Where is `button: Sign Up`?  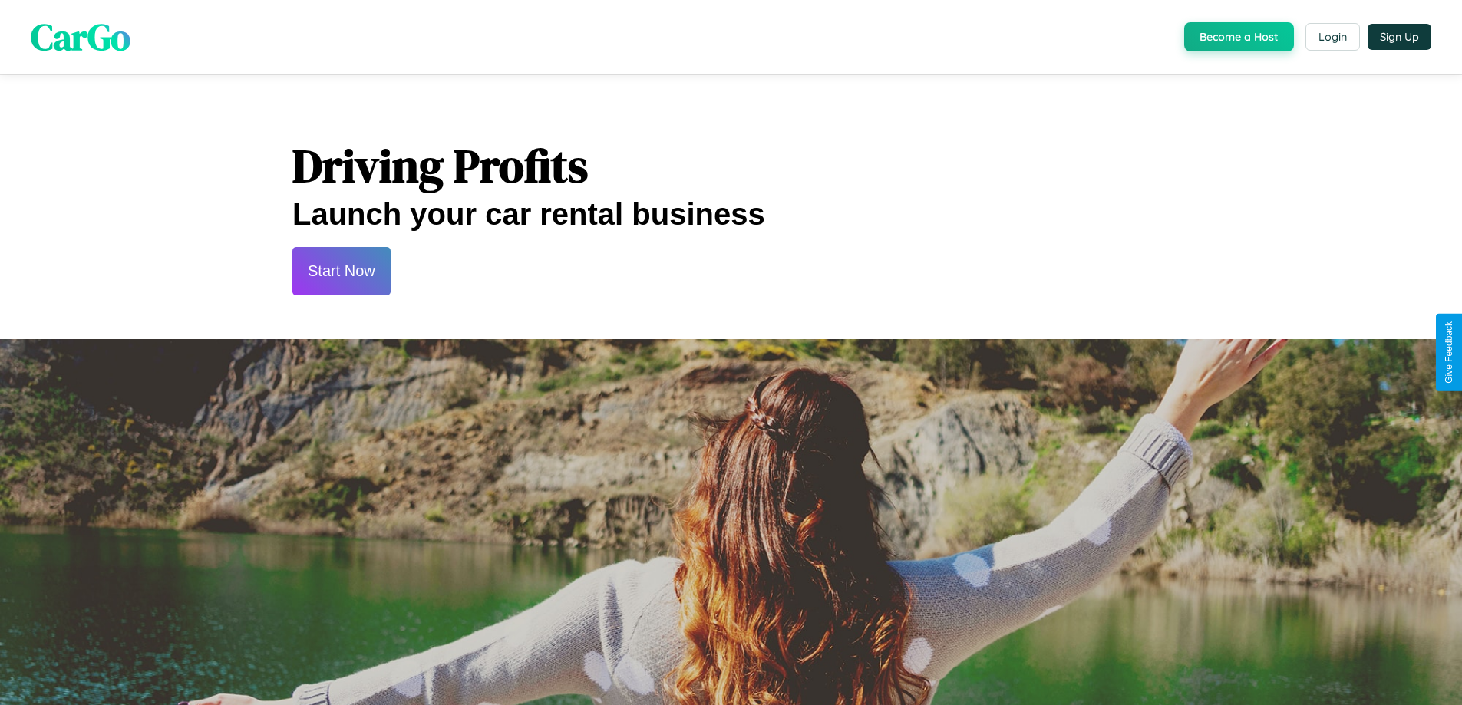
button: Sign Up is located at coordinates (1399, 37).